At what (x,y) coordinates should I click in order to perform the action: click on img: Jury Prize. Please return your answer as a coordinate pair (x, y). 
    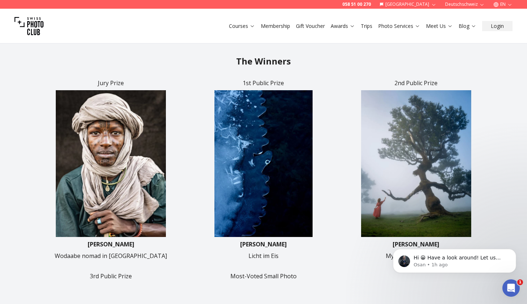
    Looking at the image, I should click on (111, 163).